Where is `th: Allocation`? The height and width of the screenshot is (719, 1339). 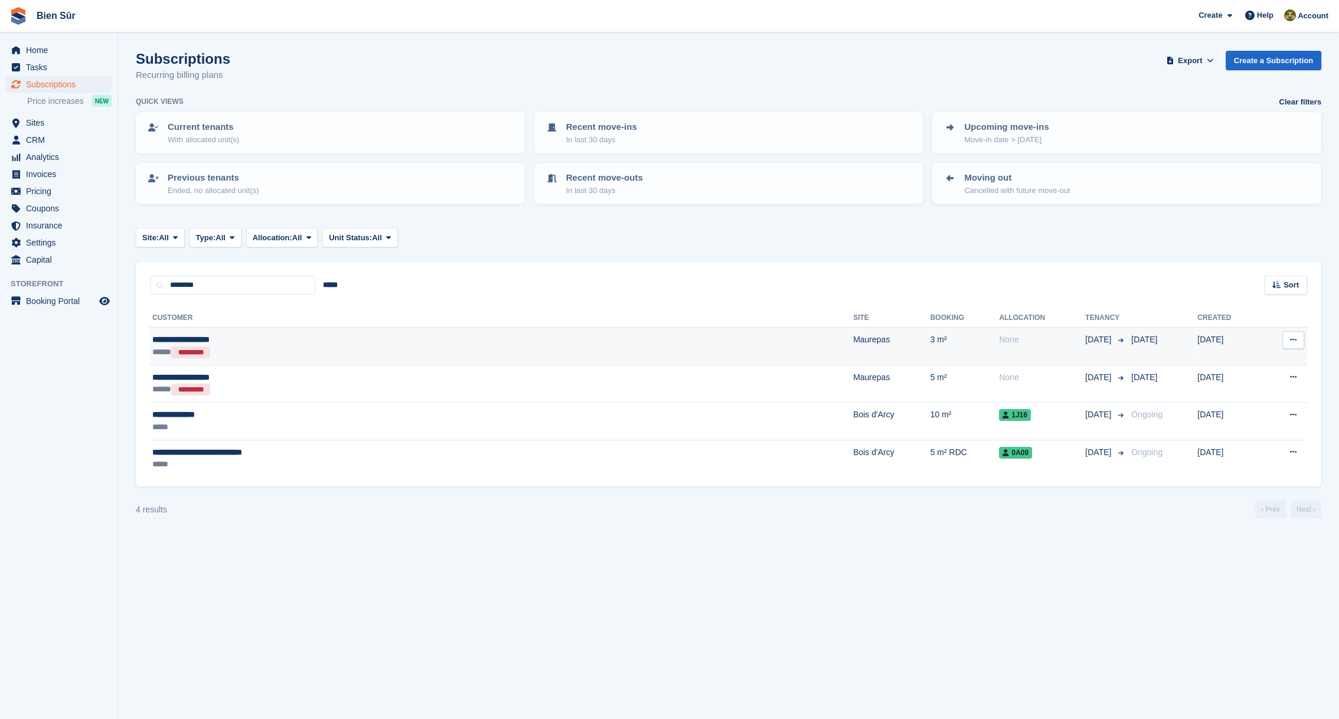 th: Allocation is located at coordinates (1042, 318).